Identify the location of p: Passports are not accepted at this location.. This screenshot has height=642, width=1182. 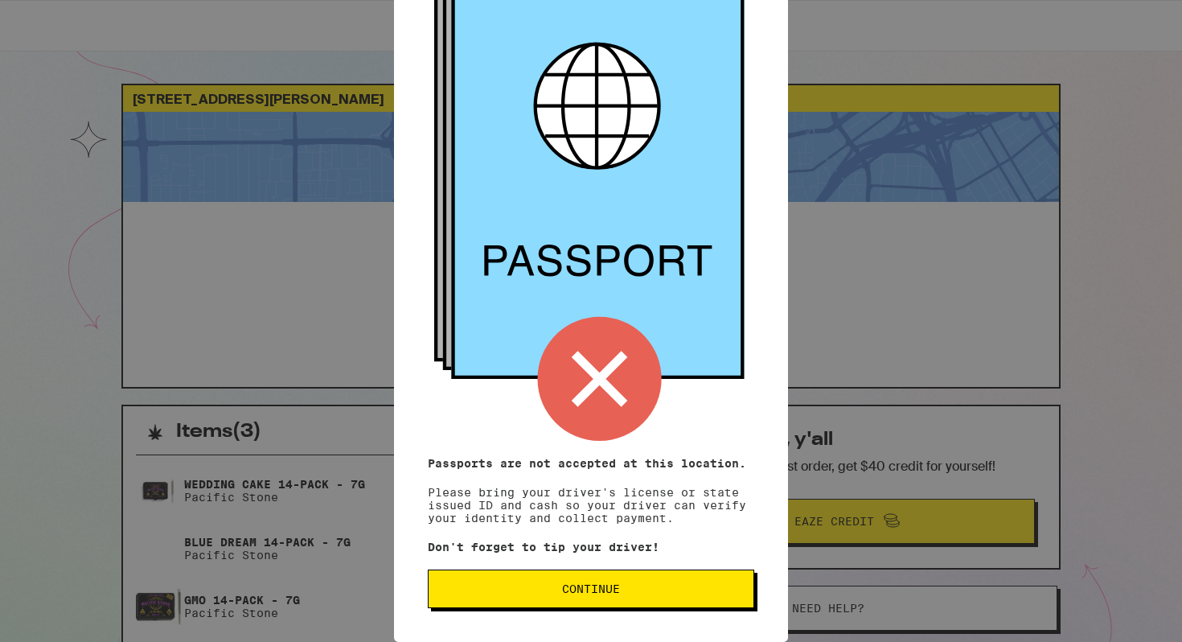
(591, 463).